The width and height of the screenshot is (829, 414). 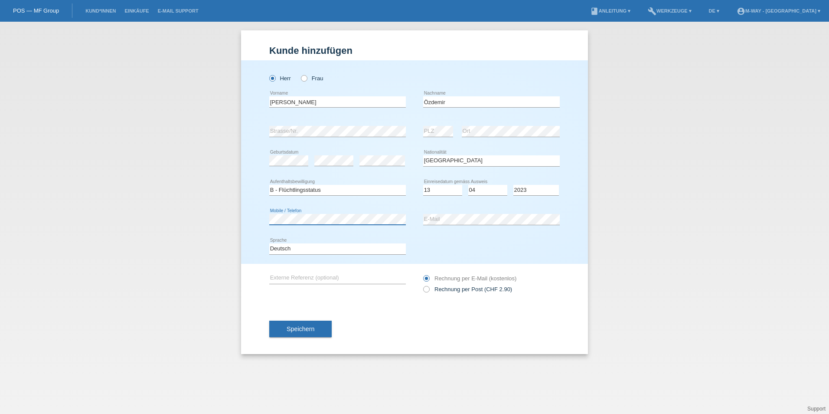 I want to click on a: bookAnleitung ▾, so click(x=610, y=11).